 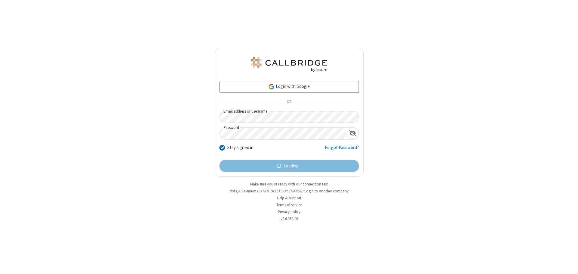 What do you see at coordinates (292, 166) in the screenshot?
I see `span: Loading...` at bounding box center [292, 166].